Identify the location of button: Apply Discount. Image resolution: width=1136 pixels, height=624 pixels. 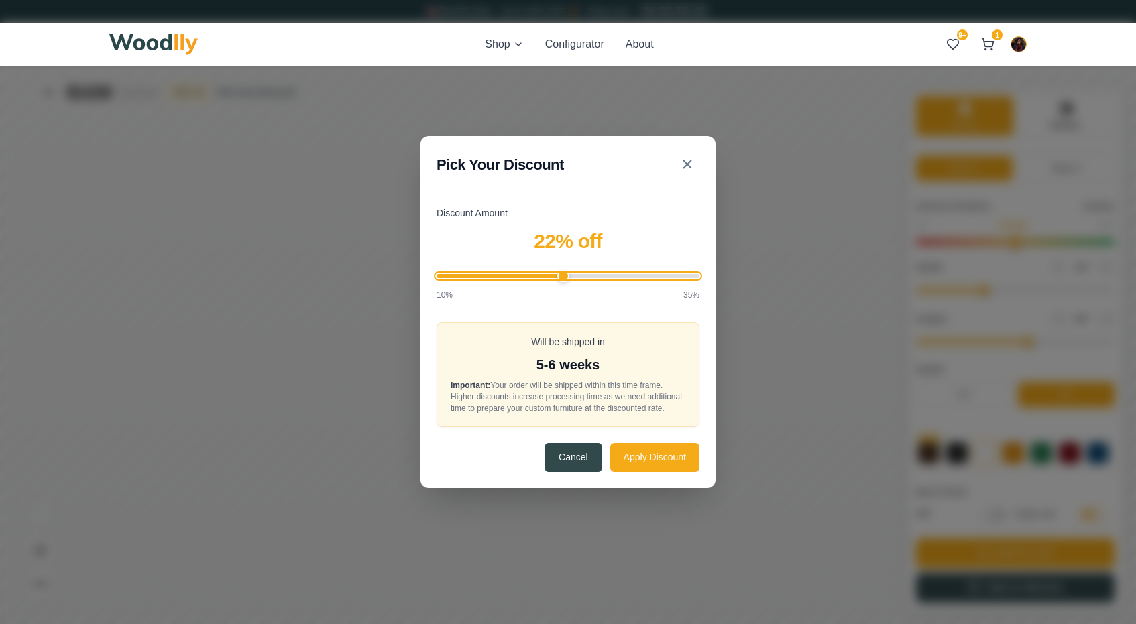
(655, 457).